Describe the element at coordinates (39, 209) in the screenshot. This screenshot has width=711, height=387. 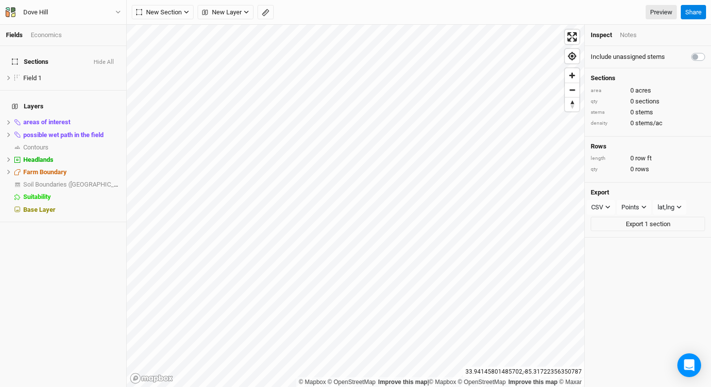
I see `span: Base Layer` at that location.